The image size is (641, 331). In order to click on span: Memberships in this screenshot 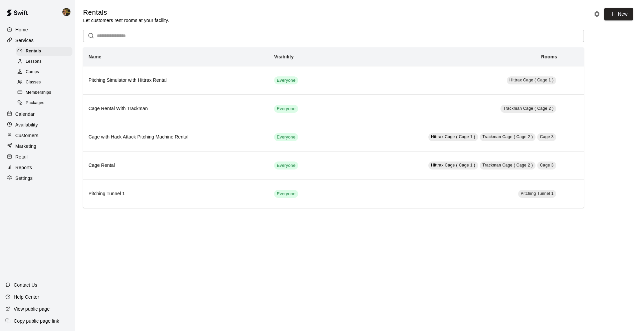, I will do `click(38, 93)`.